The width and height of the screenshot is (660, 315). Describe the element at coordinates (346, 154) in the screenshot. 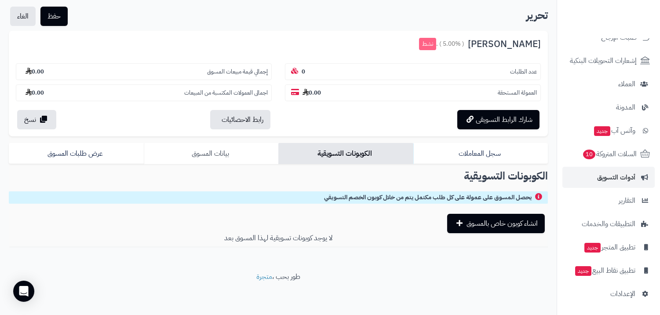

I see `a: الكوبونات التسويقية` at that location.